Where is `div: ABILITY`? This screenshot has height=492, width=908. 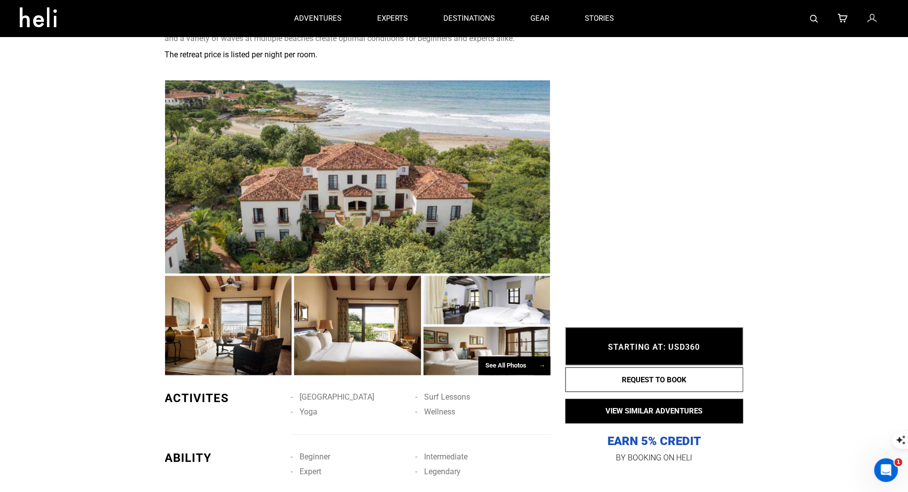 div: ABILITY is located at coordinates (224, 459).